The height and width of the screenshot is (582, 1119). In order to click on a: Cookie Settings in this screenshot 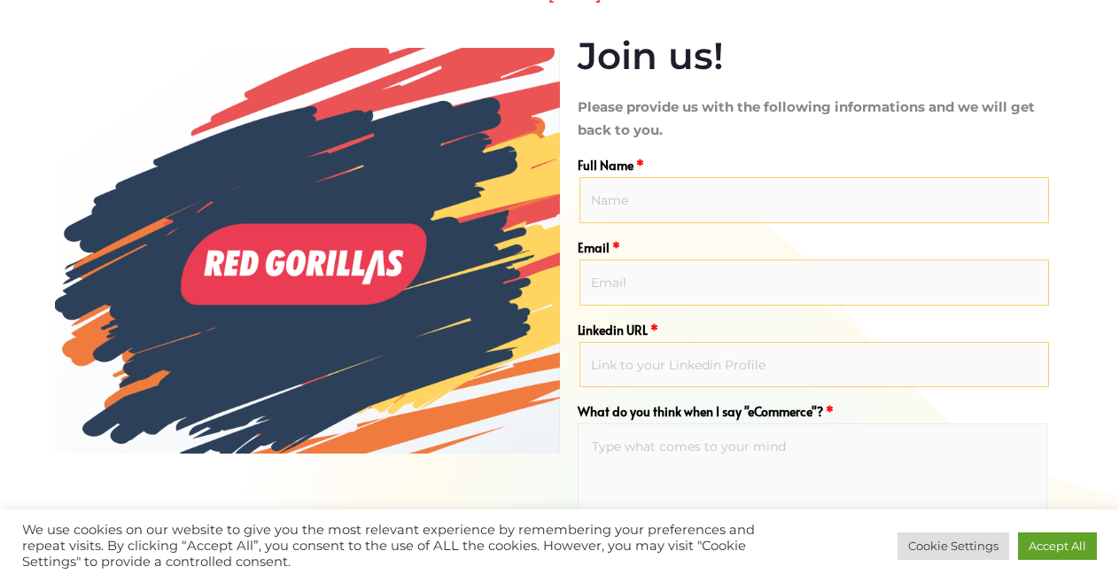, I will do `click(953, 546)`.